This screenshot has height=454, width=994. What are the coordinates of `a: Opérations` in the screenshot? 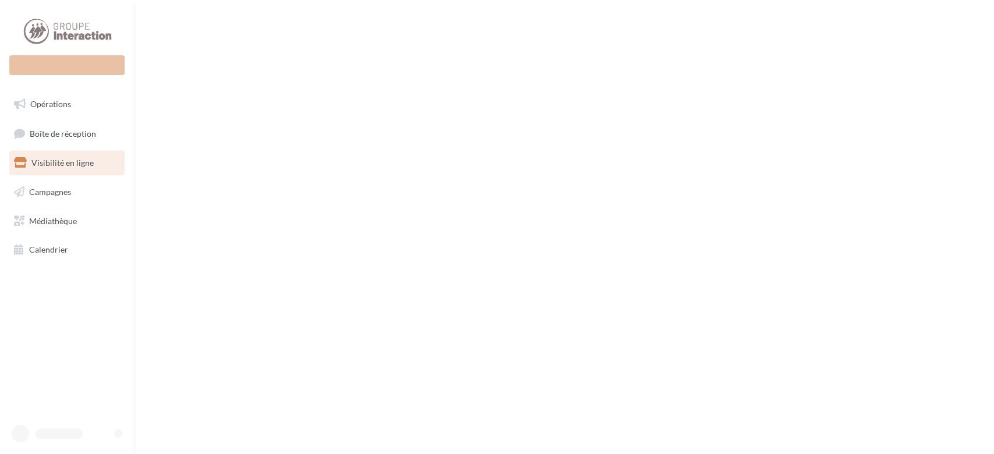 It's located at (67, 104).